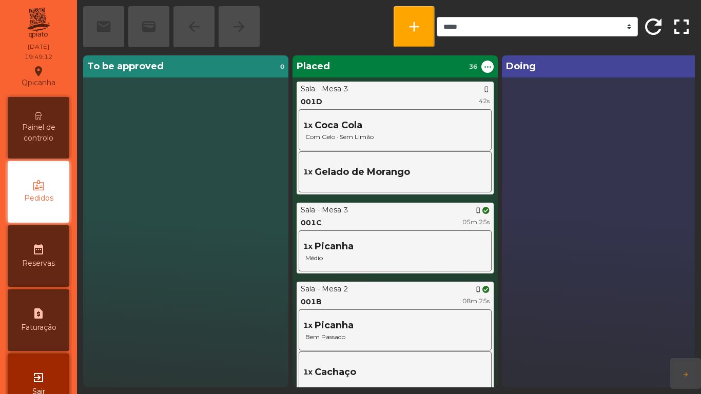  What do you see at coordinates (473, 67) in the screenshot?
I see `span: 36` at bounding box center [473, 67].